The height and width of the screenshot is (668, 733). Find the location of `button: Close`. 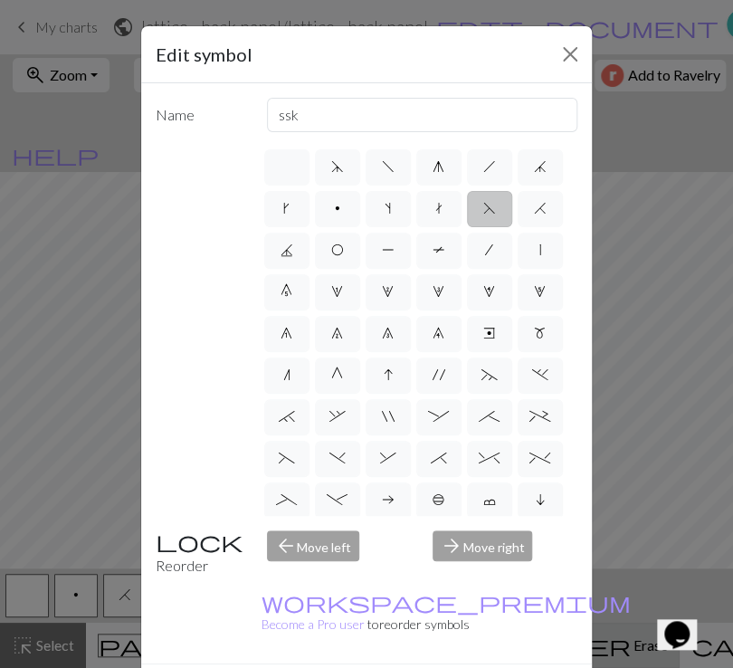

button: Close is located at coordinates (570, 54).